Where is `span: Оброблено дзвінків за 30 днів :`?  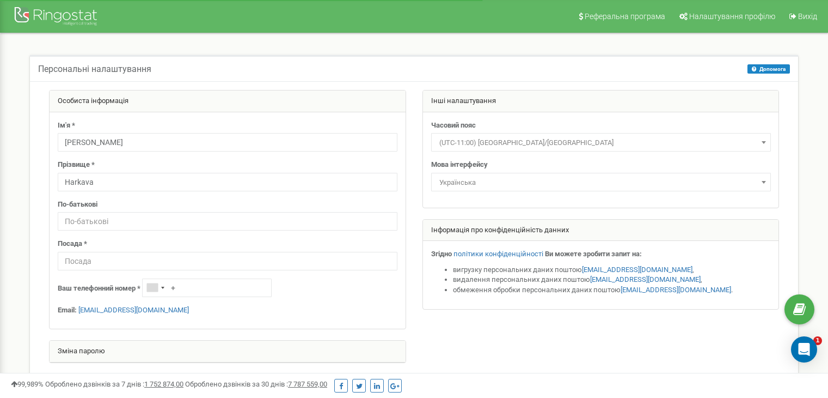
span: Оброблено дзвінків за 30 днів : is located at coordinates (256, 383).